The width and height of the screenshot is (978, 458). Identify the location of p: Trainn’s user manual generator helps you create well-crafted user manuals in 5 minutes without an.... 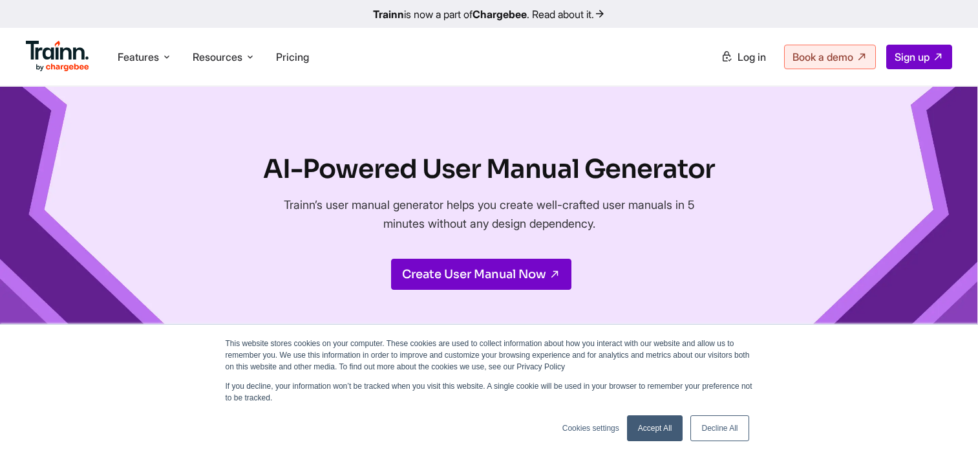
(489, 214).